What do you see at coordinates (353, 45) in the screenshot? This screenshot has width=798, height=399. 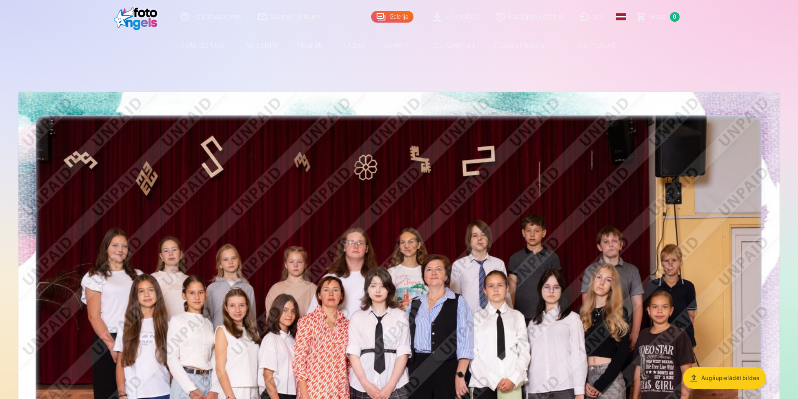 I see `a: Krūzes` at bounding box center [353, 45].